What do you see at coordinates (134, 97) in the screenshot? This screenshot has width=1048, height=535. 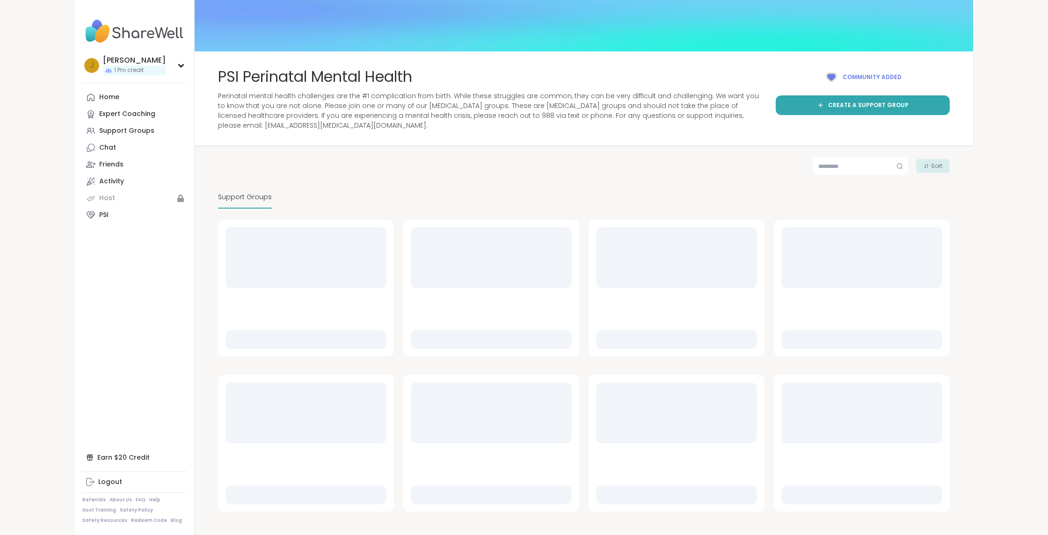 I see `a: Home` at bounding box center [134, 97].